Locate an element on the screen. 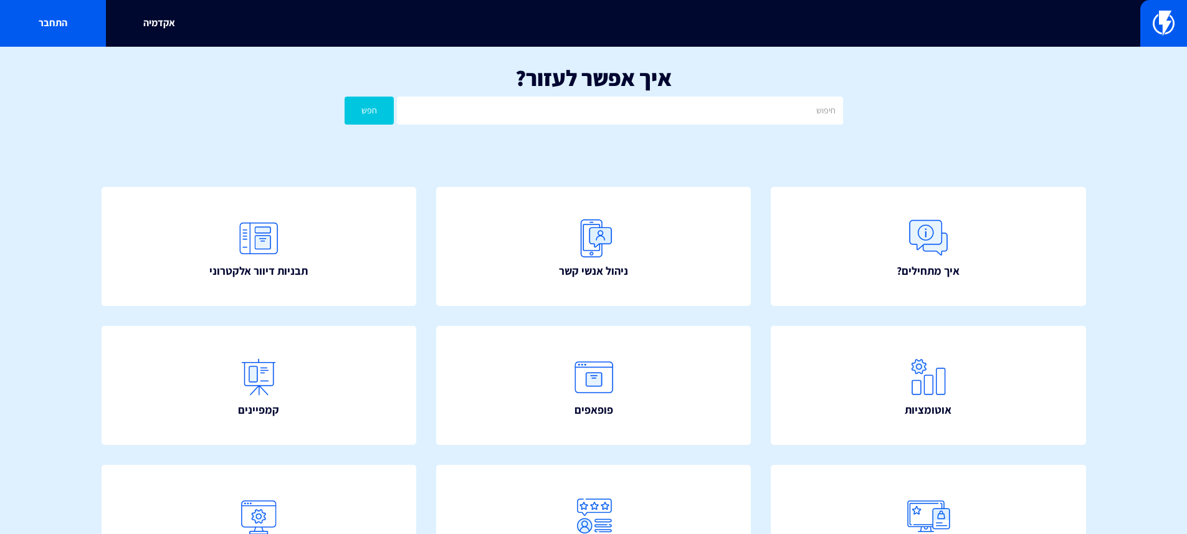 This screenshot has height=534, width=1187. a: איך מתחילים? is located at coordinates (929, 246).